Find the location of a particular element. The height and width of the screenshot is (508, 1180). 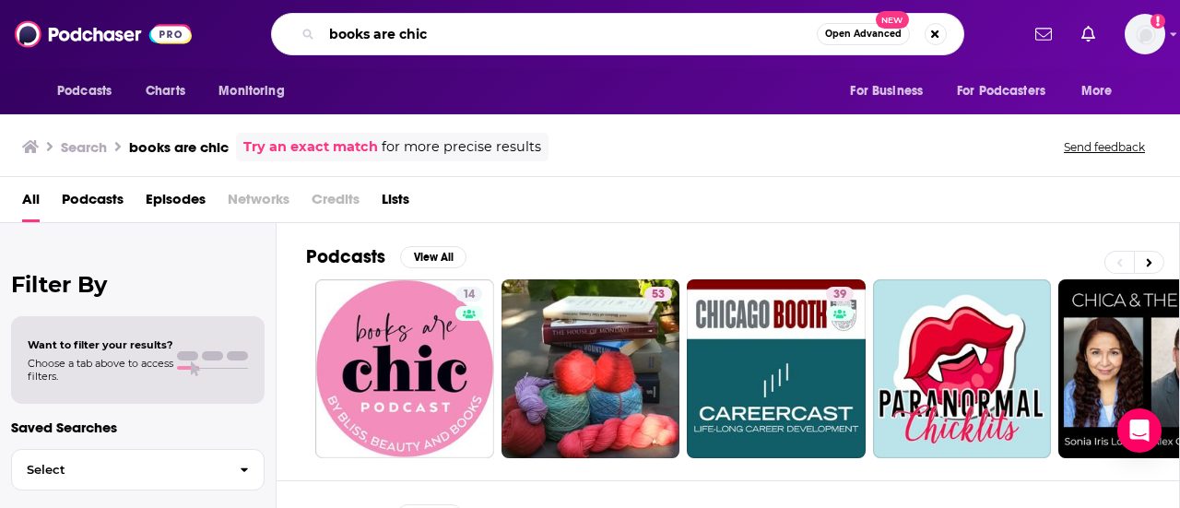

h3: books are chic is located at coordinates (179, 147).